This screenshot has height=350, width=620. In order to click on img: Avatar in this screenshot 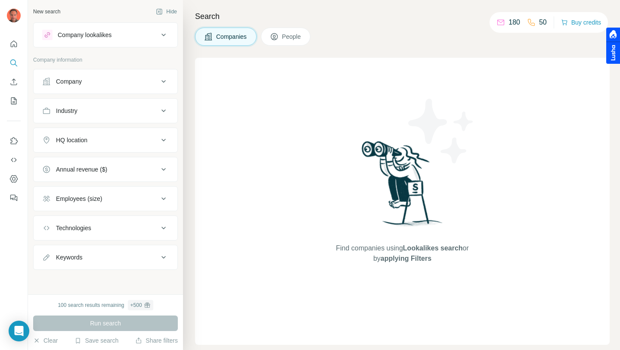, I will do `click(14, 16)`.